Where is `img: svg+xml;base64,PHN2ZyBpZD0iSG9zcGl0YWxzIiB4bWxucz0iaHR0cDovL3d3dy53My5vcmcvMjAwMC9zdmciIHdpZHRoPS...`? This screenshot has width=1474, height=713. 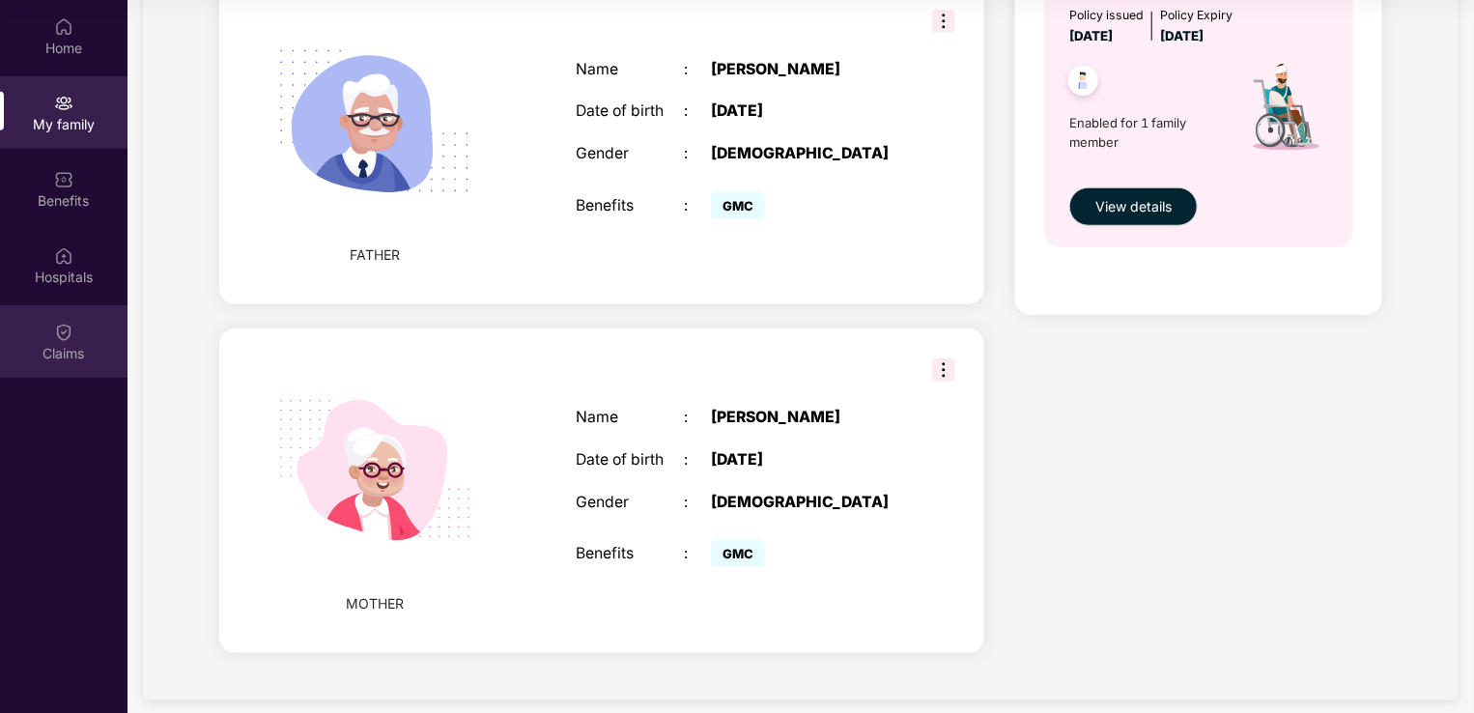 img: svg+xml;base64,PHN2ZyBpZD0iSG9zcGl0YWxzIiB4bWxucz0iaHR0cDovL3d3dy53My5vcmcvMjAwMC9zdmciIHdpZHRoPS... is located at coordinates (64, 256).